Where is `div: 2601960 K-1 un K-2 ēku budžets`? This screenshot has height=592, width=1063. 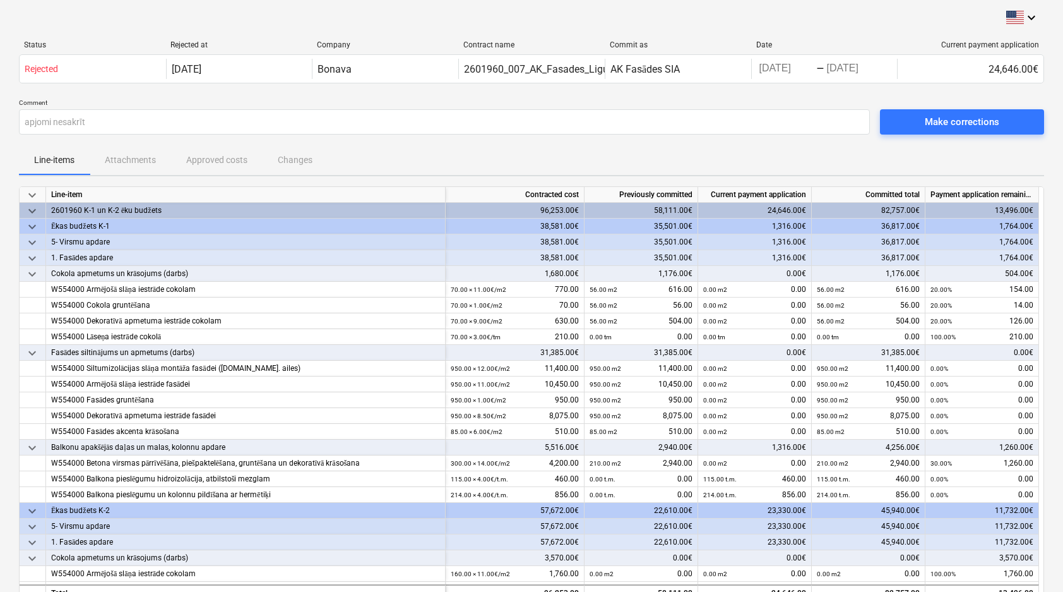 div: 2601960 K-1 un K-2 ēku budžets is located at coordinates (246, 210).